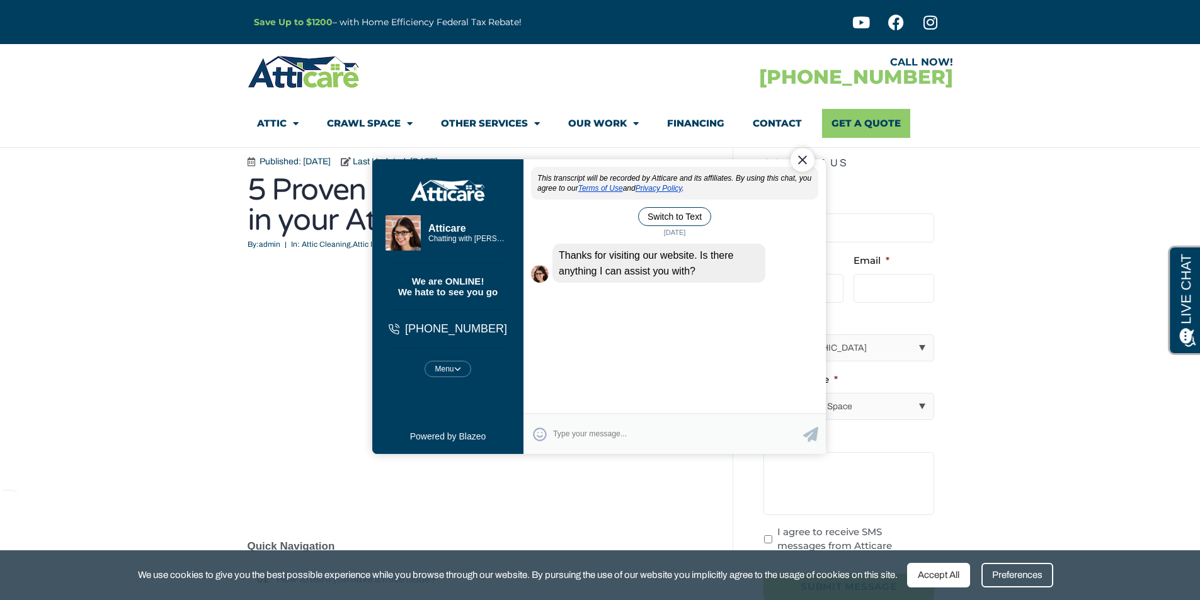 The width and height of the screenshot is (1200, 600). Describe the element at coordinates (458, 22) in the screenshot. I see `p: – with Home Efficiency Federal Tax Rebate!` at that location.